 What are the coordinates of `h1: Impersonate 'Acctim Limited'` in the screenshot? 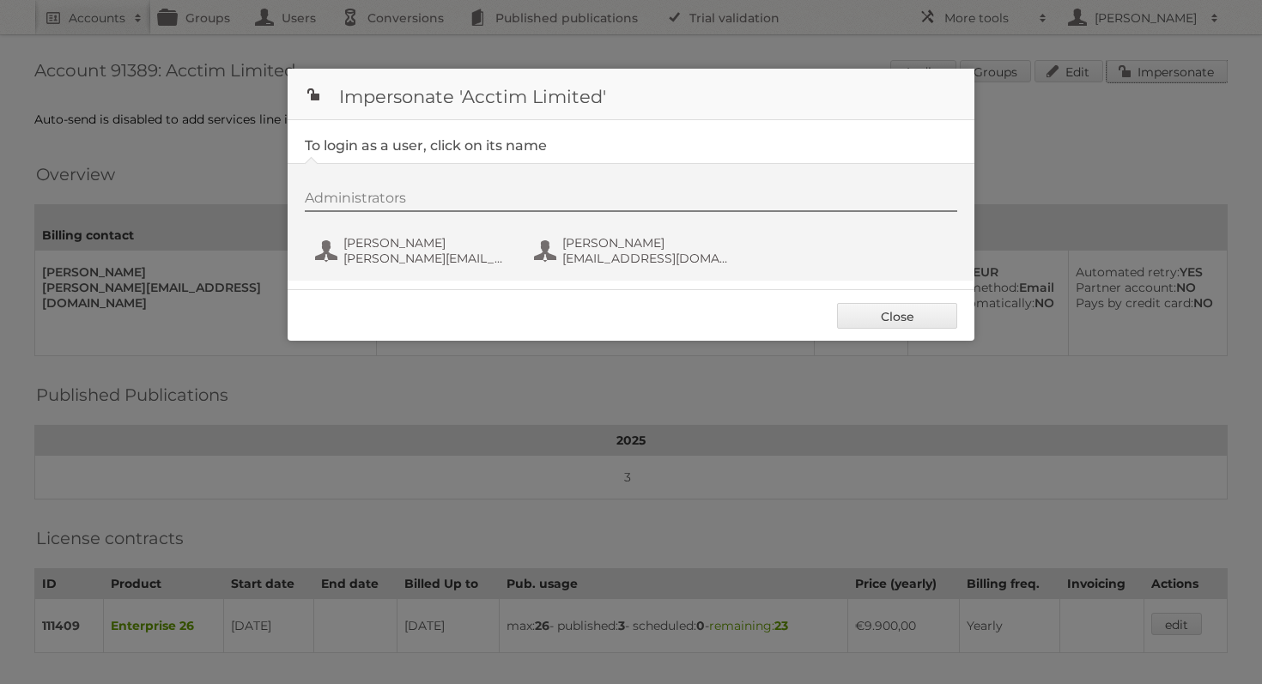 It's located at (631, 94).